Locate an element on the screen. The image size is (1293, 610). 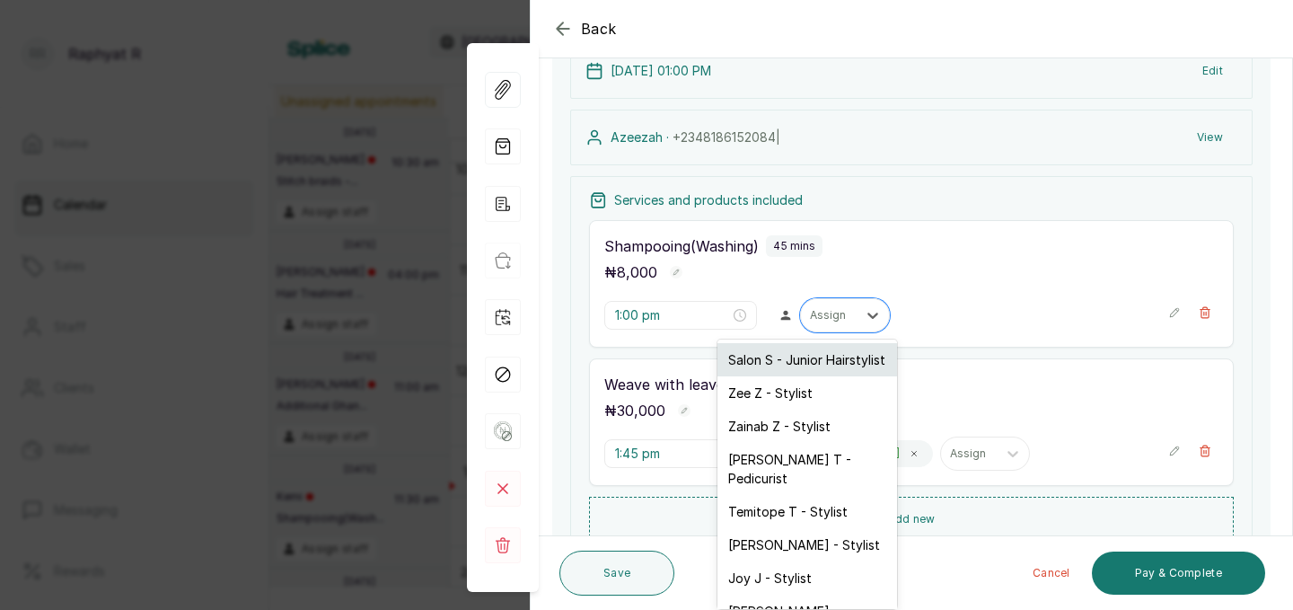
div: Zainab Z - Stylist is located at coordinates (807, 426).